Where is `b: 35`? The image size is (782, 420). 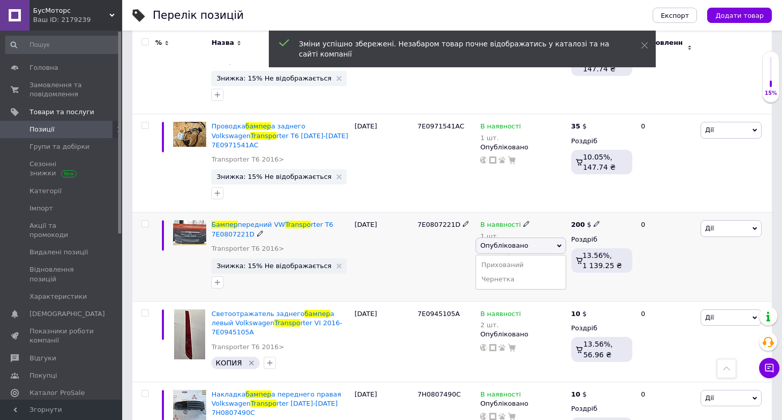 b: 35 is located at coordinates (576, 126).